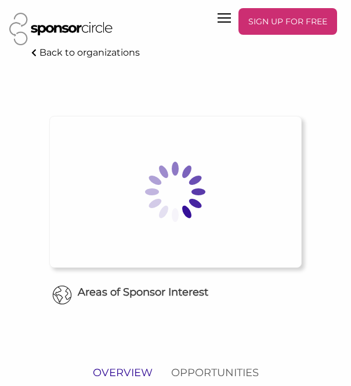 Image resolution: width=351 pixels, height=386 pixels. Describe the element at coordinates (62, 295) in the screenshot. I see `img: Globe Icon` at that location.